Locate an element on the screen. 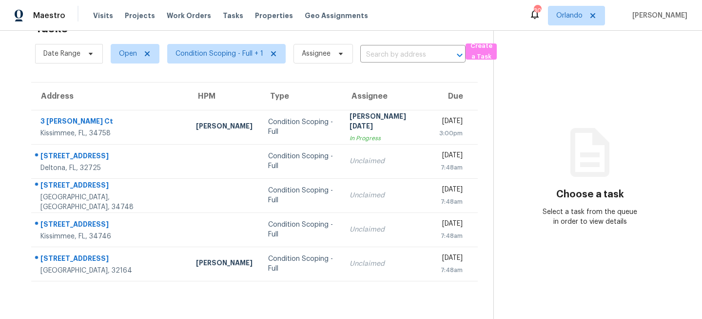 The height and width of the screenshot is (319, 702). span: Condition Scoping - Full + 1 is located at coordinates (220, 54).